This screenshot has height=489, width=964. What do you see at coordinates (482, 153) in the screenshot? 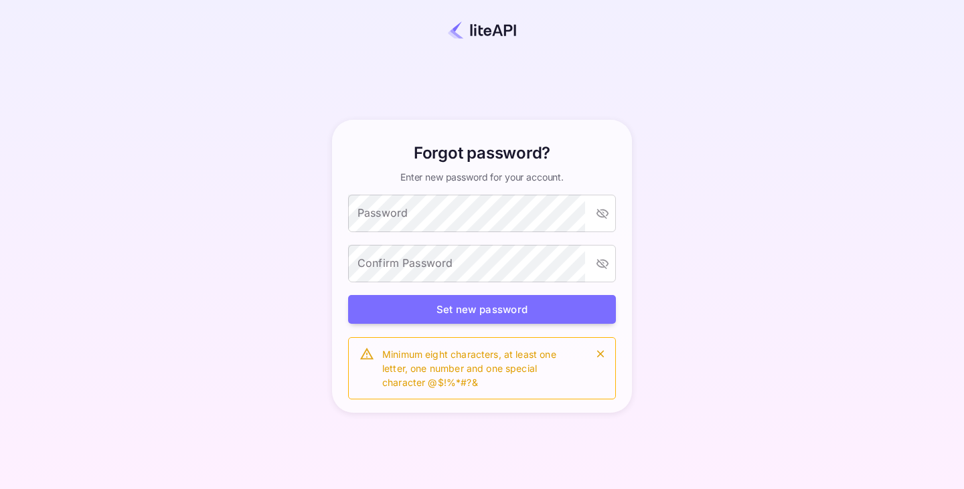
I see `h6: Forgot password?` at bounding box center [482, 153].